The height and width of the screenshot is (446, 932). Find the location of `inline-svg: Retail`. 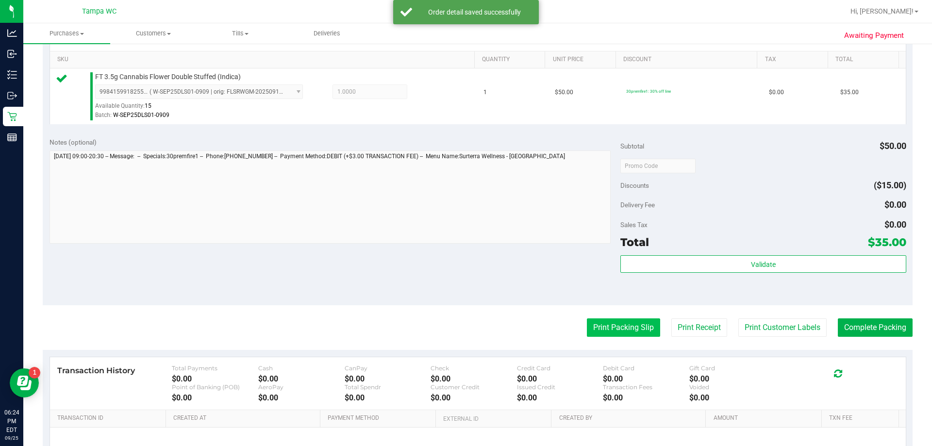

inline-svg: Retail is located at coordinates (12, 117).